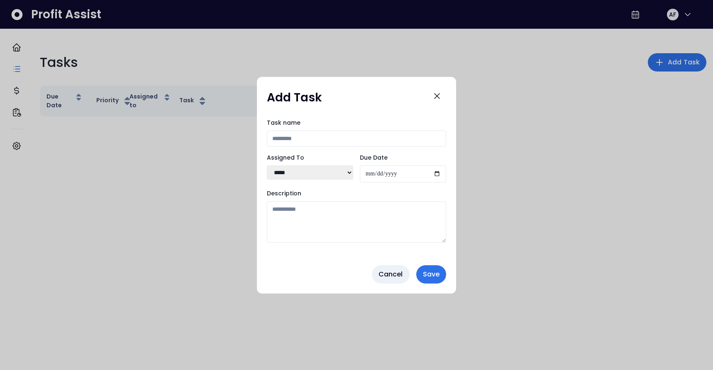  What do you see at coordinates (431, 274) in the screenshot?
I see `button: Save` at bounding box center [431, 274].